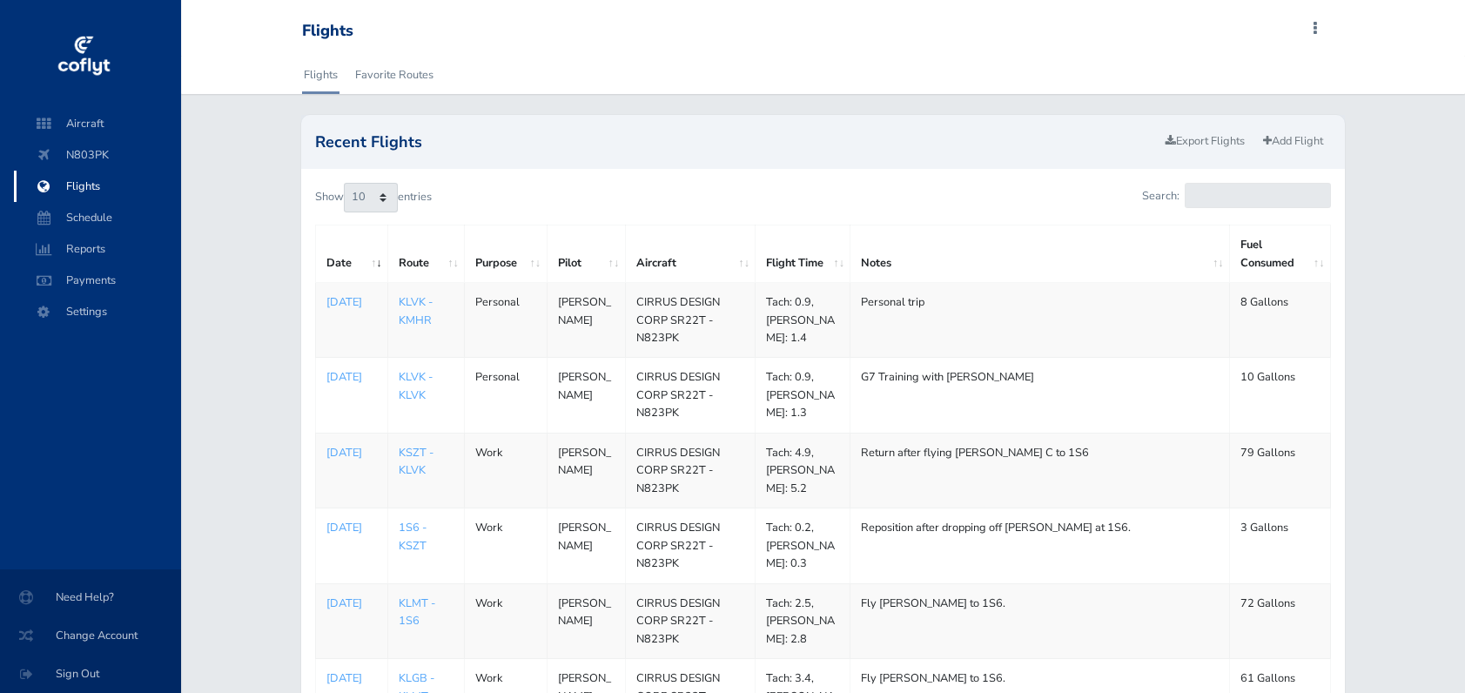 This screenshot has width=1465, height=693. I want to click on th: Fuel Consumed: activate to sort column ascending, so click(1280, 254).